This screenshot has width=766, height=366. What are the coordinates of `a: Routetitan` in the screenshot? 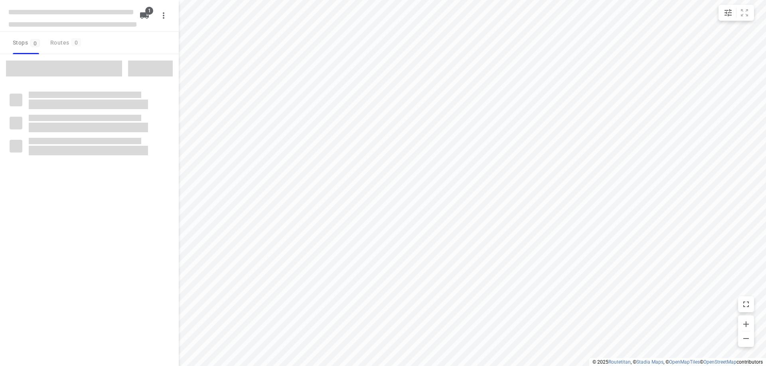 It's located at (619, 362).